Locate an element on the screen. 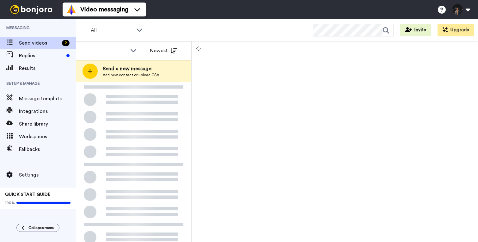  img: vm-color.svg is located at coordinates (72, 9).